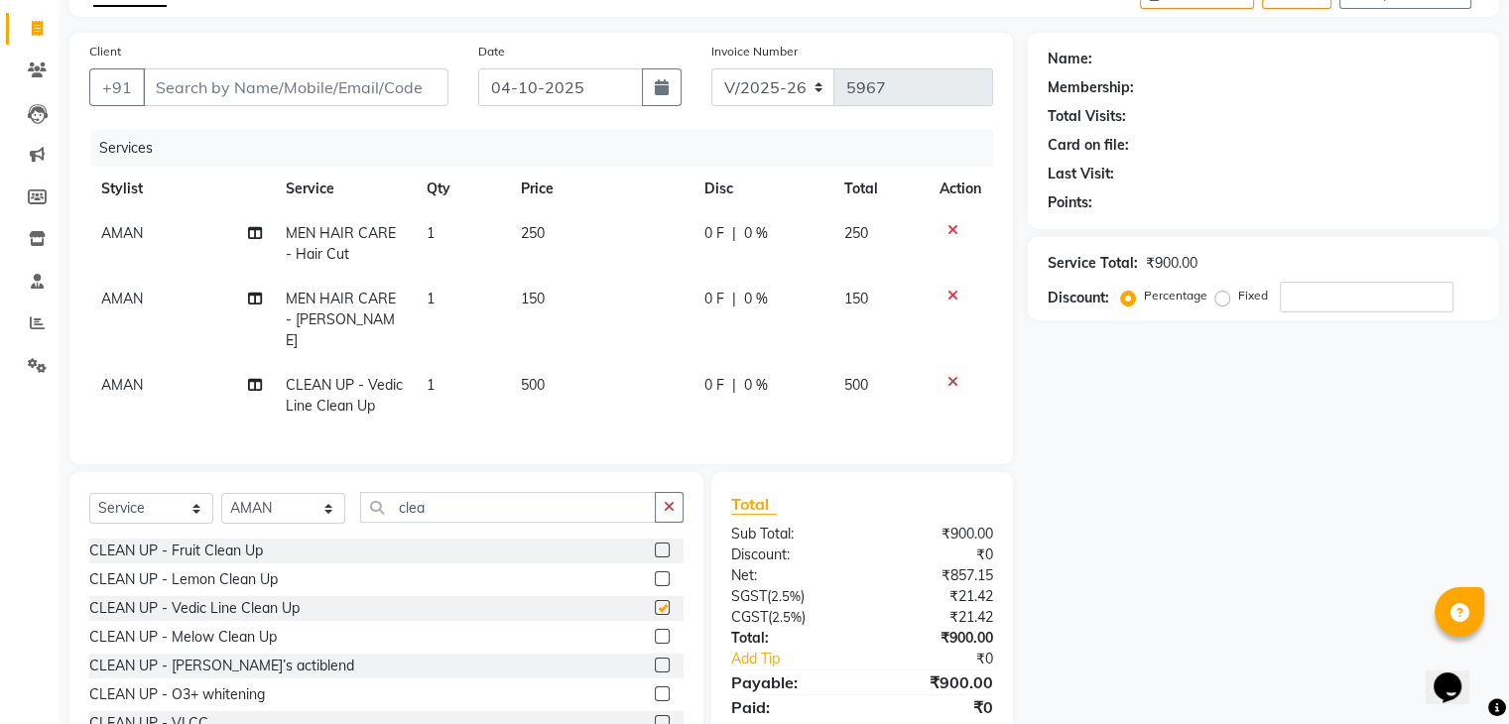 The width and height of the screenshot is (1509, 724). What do you see at coordinates (1092, 263) in the screenshot?
I see `div: Service Total:` at bounding box center [1092, 263].